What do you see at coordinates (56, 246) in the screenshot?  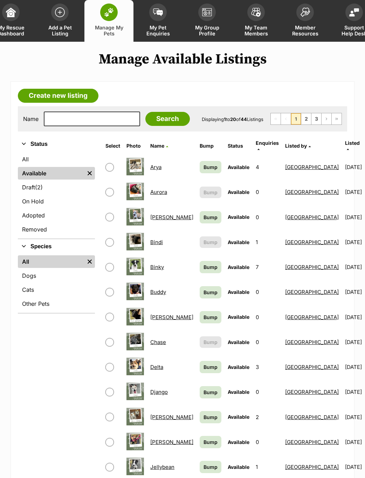 I see `button: Species` at bounding box center [56, 246].